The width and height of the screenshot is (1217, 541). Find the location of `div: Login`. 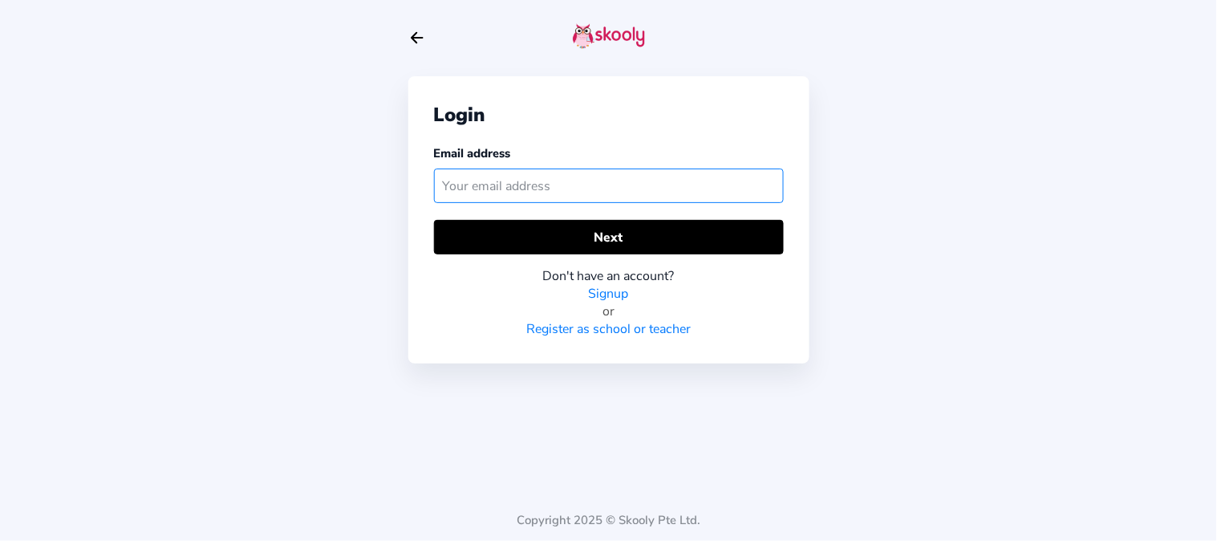

div: Login is located at coordinates (609, 115).